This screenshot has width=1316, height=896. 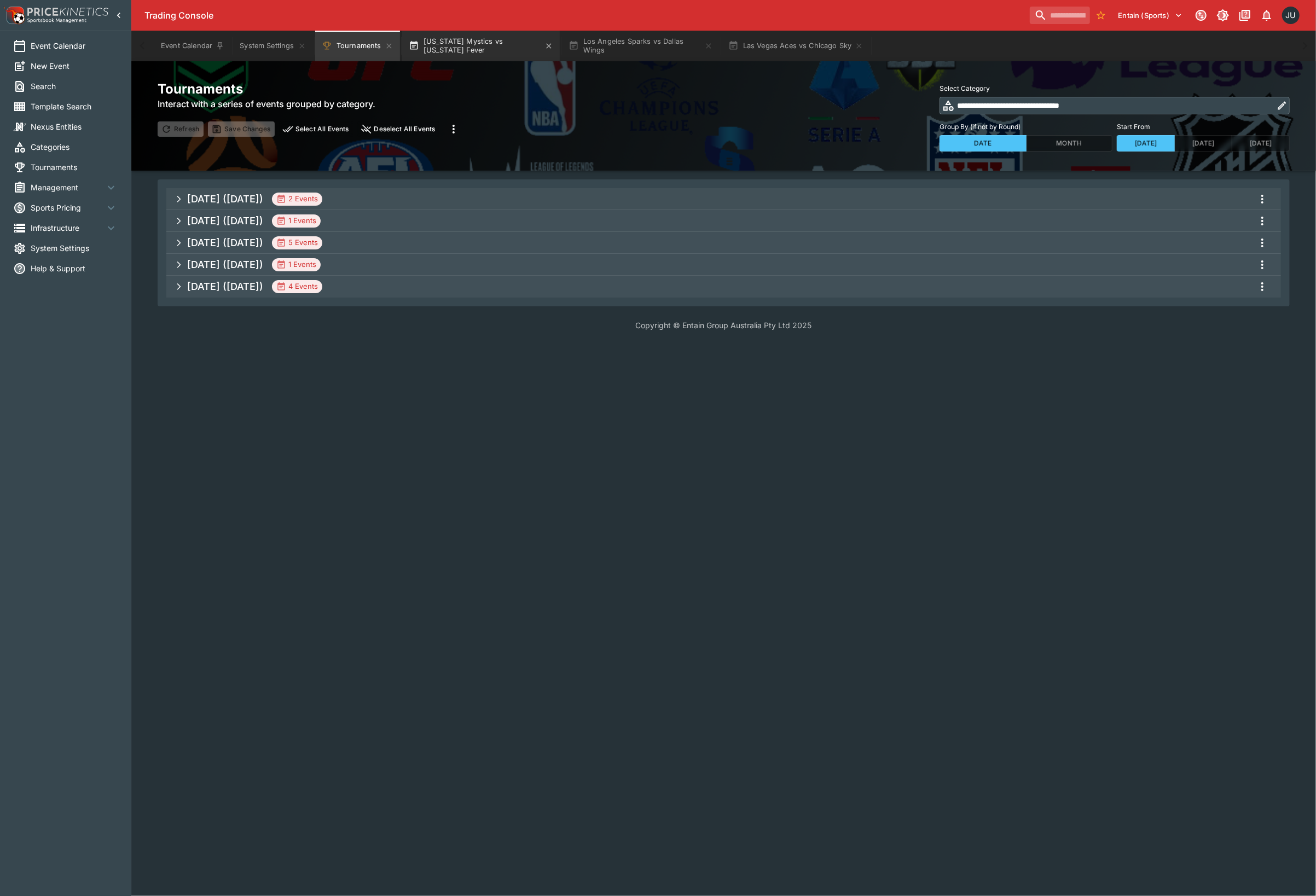 What do you see at coordinates (74, 147) in the screenshot?
I see `span: Categories` at bounding box center [74, 147].